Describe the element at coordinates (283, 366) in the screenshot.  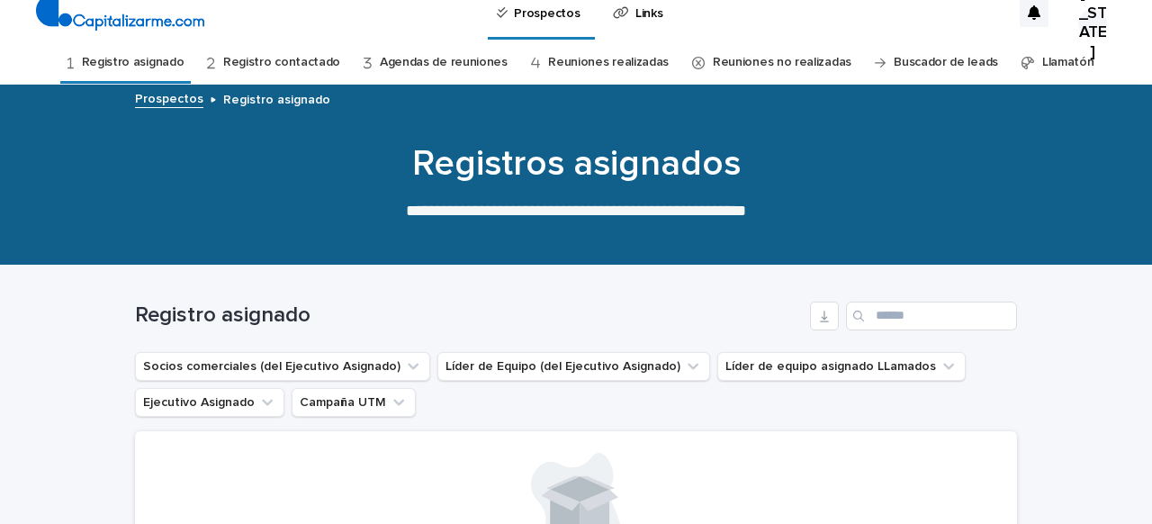
I see `button: Socios comerciales (del Ejecutivo Asignado)` at that location.